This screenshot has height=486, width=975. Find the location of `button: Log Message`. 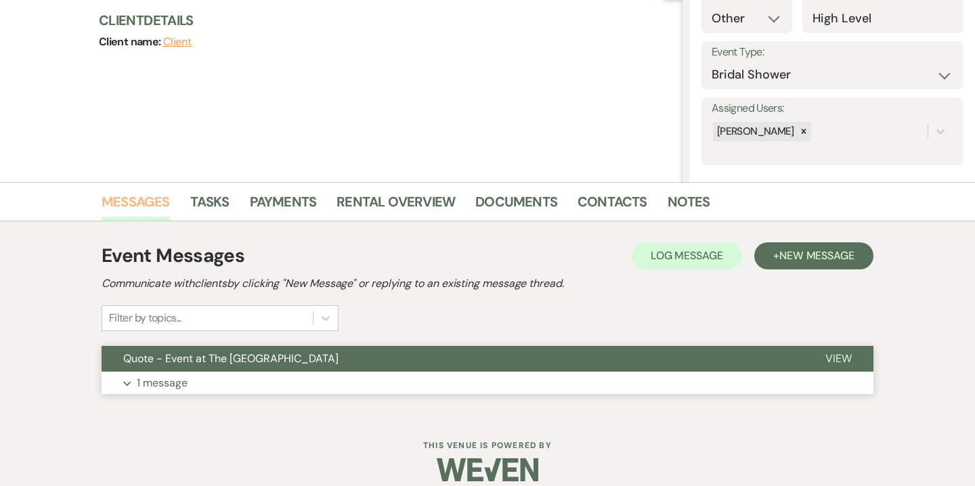

button: Log Message is located at coordinates (686, 256).